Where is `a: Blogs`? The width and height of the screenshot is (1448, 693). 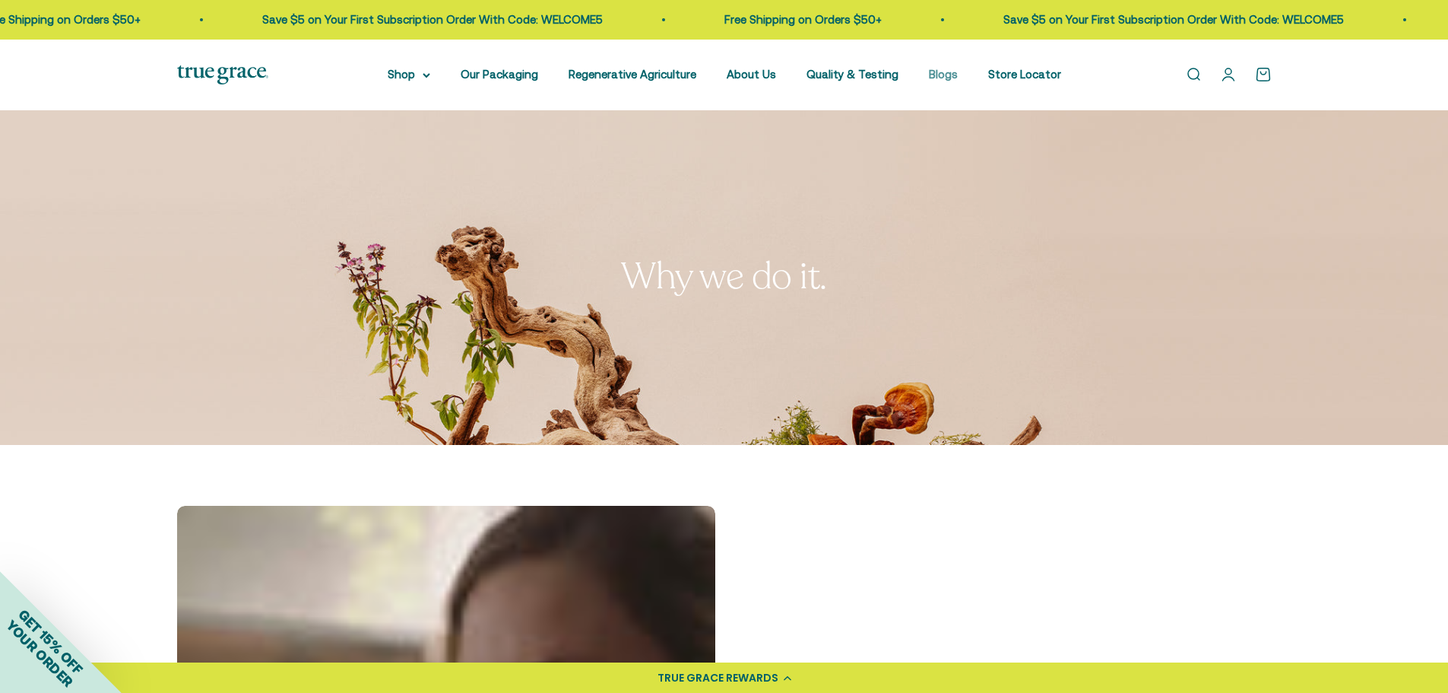 a: Blogs is located at coordinates (944, 74).